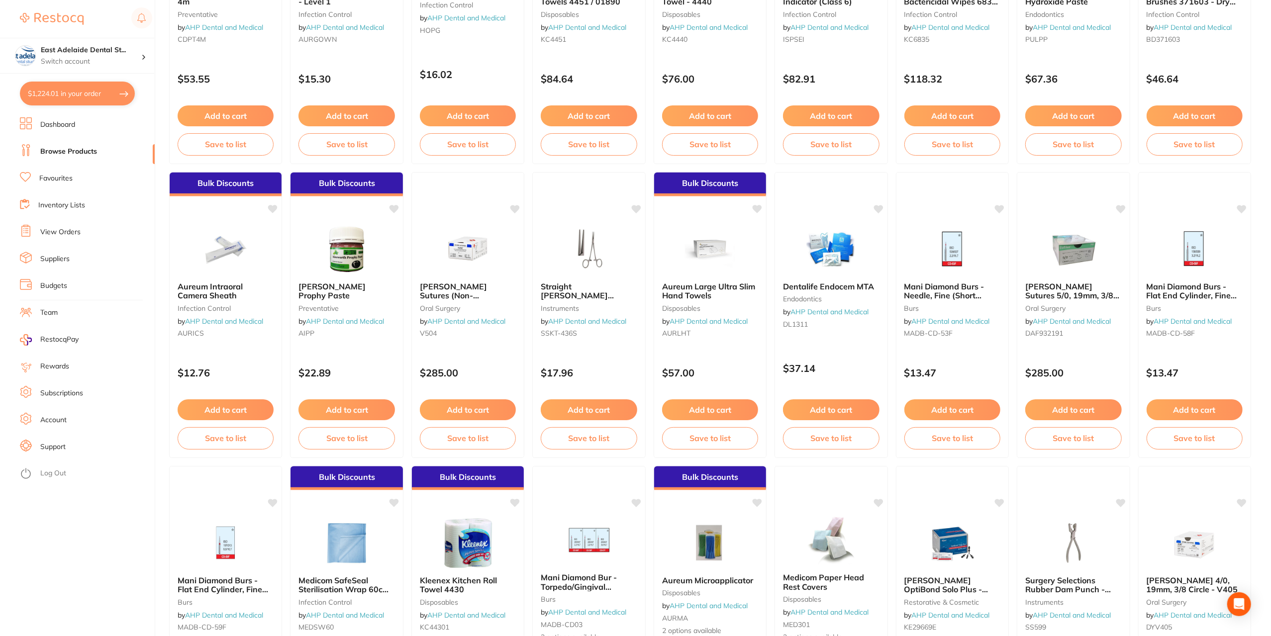  What do you see at coordinates (26, 340) in the screenshot?
I see `img: RestocqPay` at bounding box center [26, 340].